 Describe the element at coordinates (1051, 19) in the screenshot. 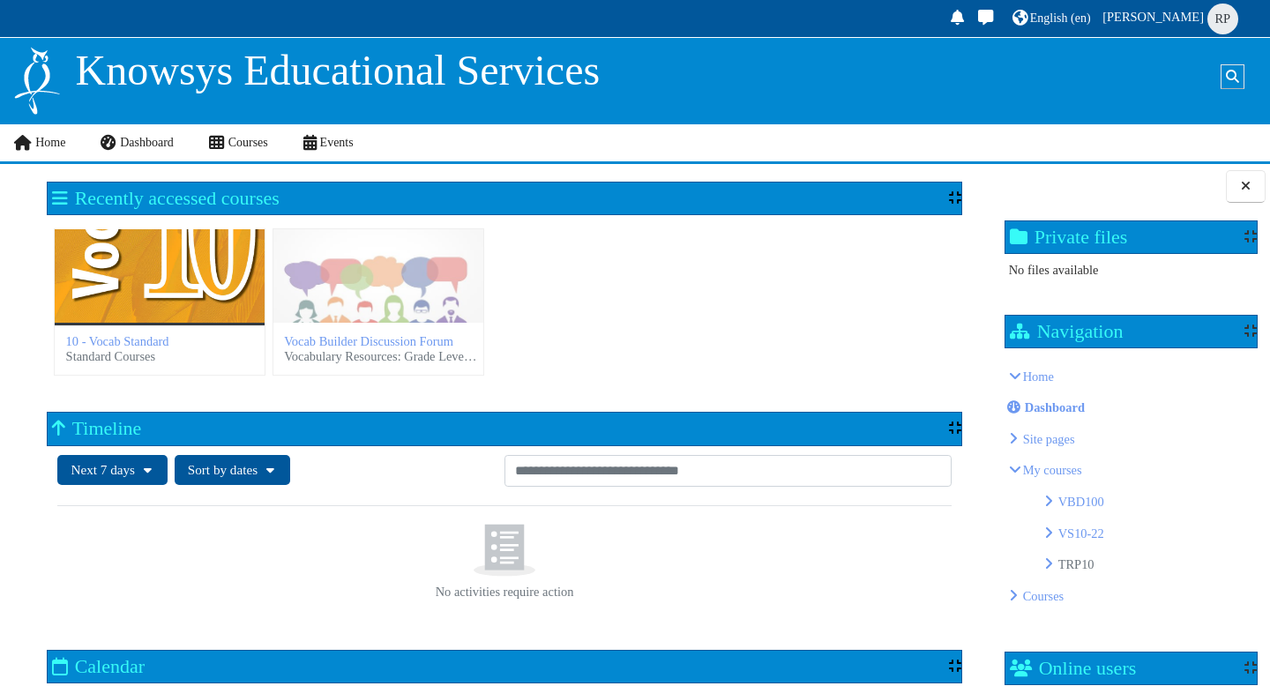

I see `a: English ‎(en)‎` at that location.